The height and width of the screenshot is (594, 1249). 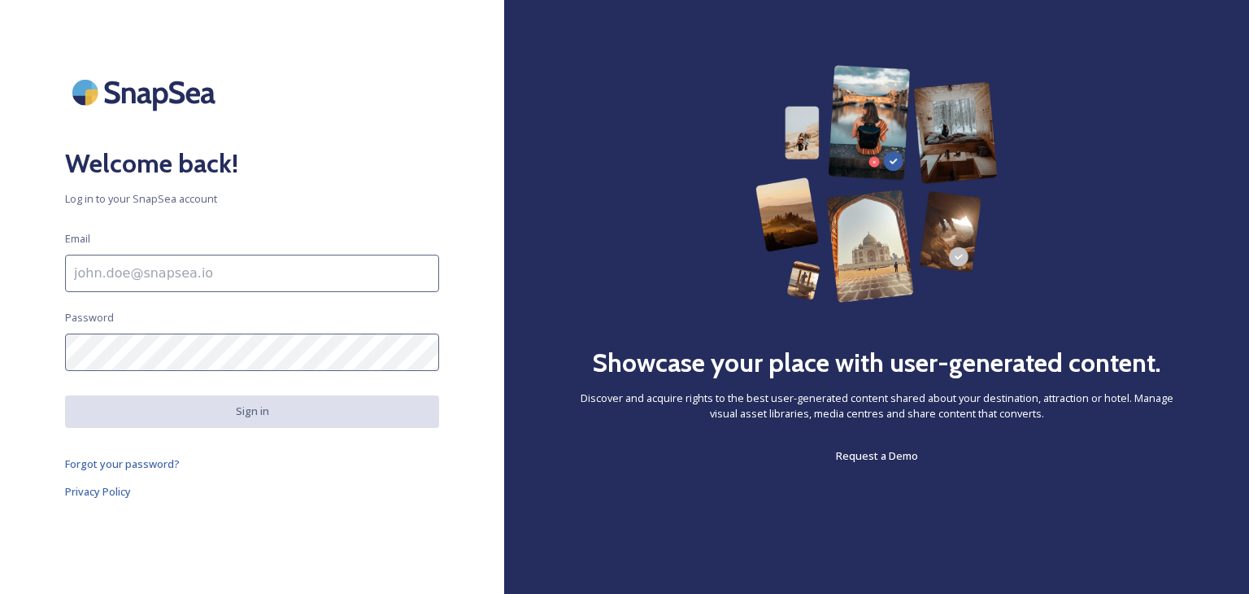 I want to click on button: Sign in, so click(x=252, y=411).